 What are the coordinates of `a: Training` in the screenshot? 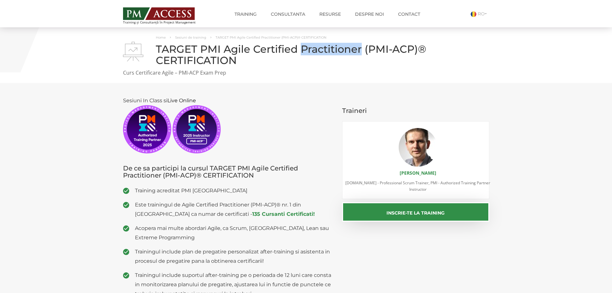 It's located at (246, 14).